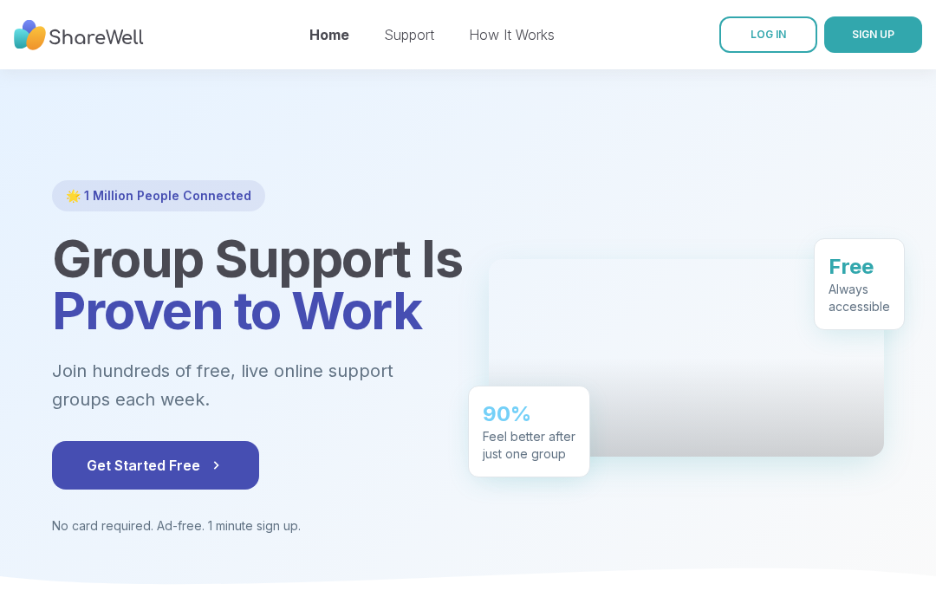 The width and height of the screenshot is (936, 610). Describe the element at coordinates (159, 196) in the screenshot. I see `div: 🌟 1 Million People Connected` at that location.